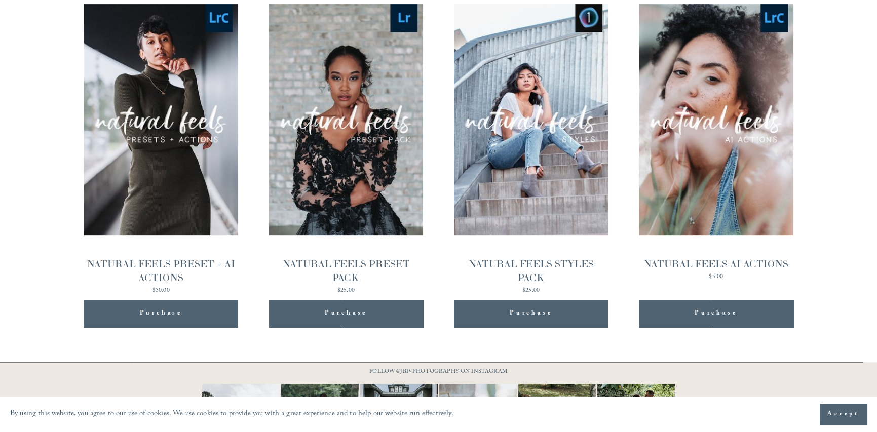 This screenshot has width=877, height=432. What do you see at coordinates (531, 271) in the screenshot?
I see `div: NATURAL FEELS STYLES PACK` at bounding box center [531, 271].